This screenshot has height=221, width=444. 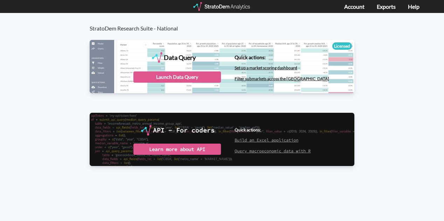 What do you see at coordinates (414, 6) in the screenshot?
I see `a: Help` at bounding box center [414, 6].